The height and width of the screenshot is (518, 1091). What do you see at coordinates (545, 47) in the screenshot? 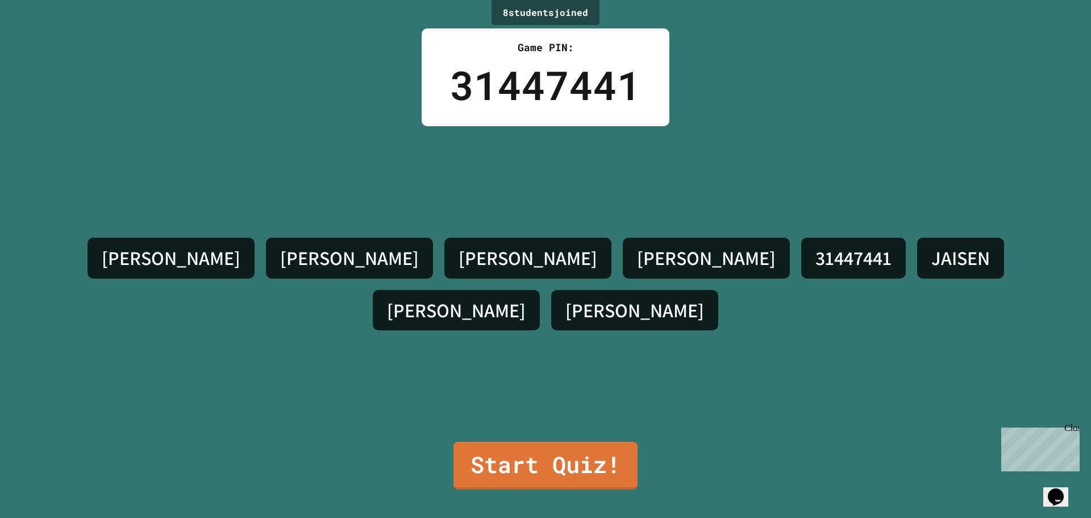
I see `div: Game PIN:` at bounding box center [545, 47].